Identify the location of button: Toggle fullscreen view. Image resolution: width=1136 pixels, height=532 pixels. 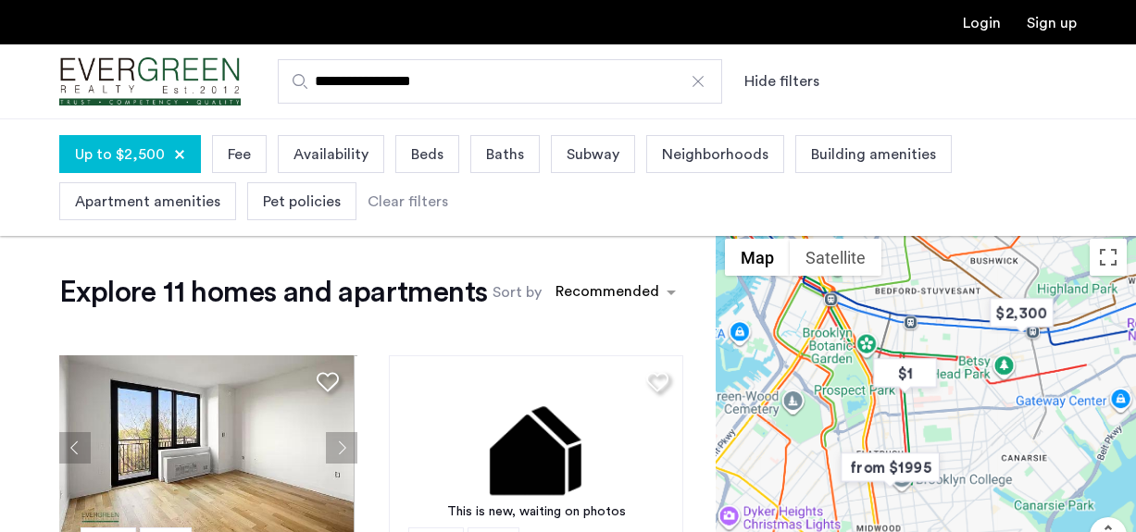
(1108, 257).